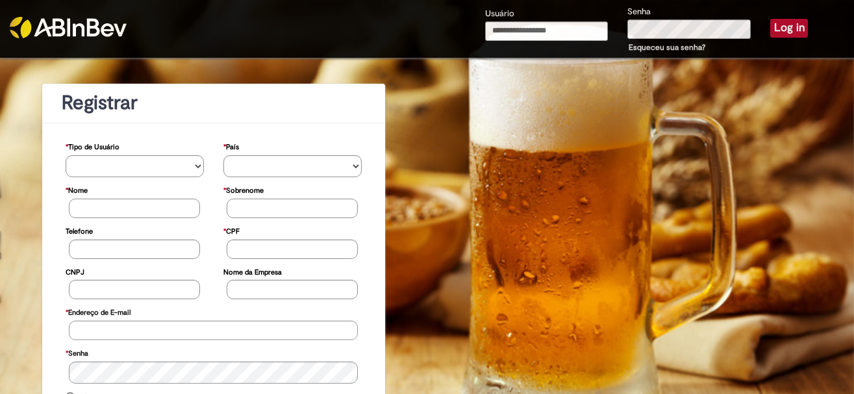 Image resolution: width=854 pixels, height=394 pixels. I want to click on a: Esqueceu sua senha?, so click(667, 47).